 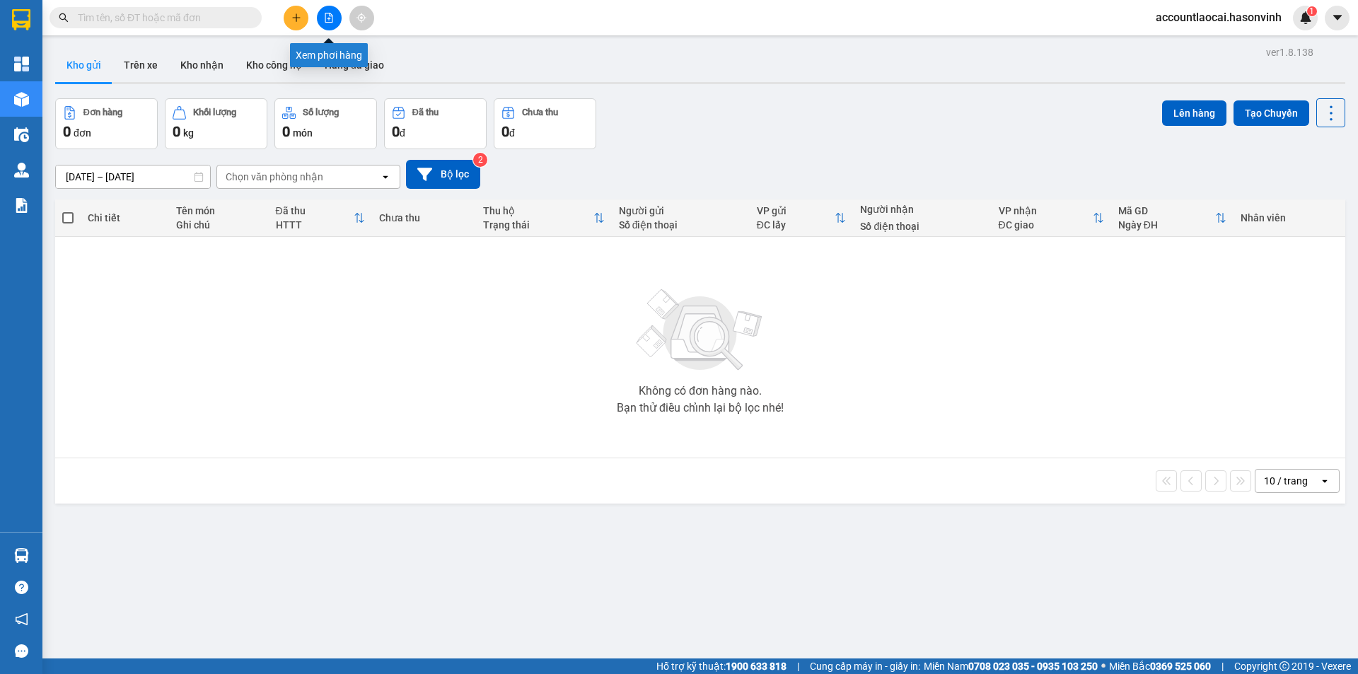 I want to click on div: Trạng thái, so click(x=538, y=225).